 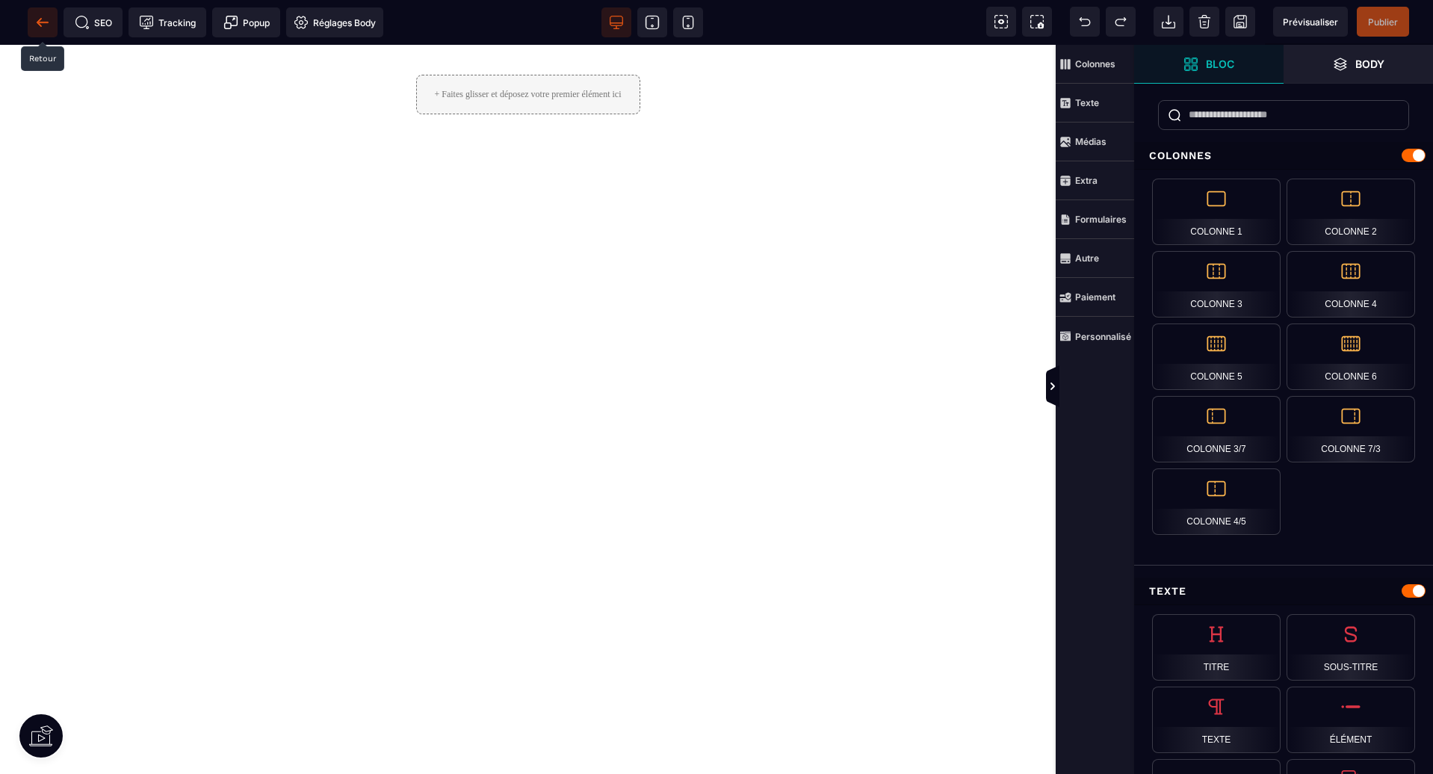 What do you see at coordinates (1103, 336) in the screenshot?
I see `strong: Personnalisé` at bounding box center [1103, 336].